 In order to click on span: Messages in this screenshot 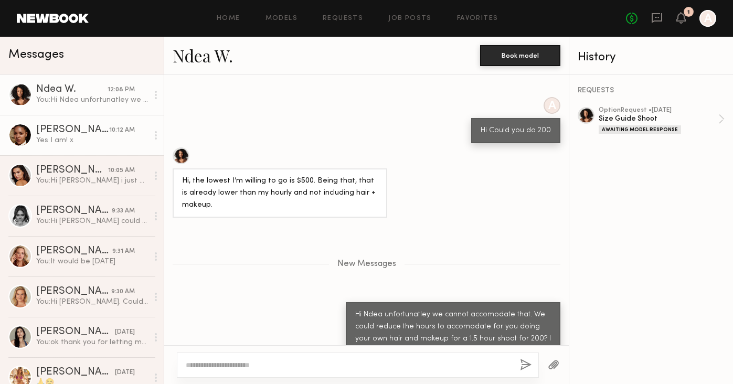, I will do `click(36, 55)`.